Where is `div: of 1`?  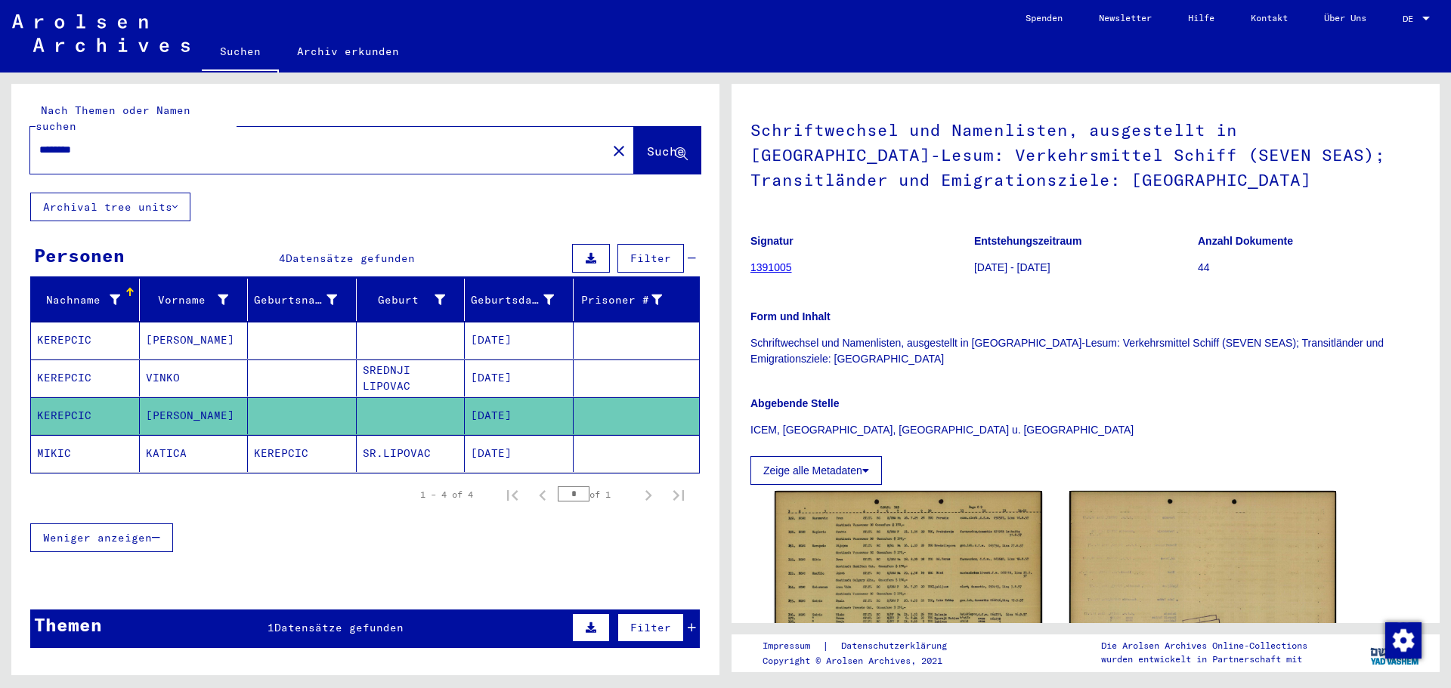 div: of 1 is located at coordinates (595, 494).